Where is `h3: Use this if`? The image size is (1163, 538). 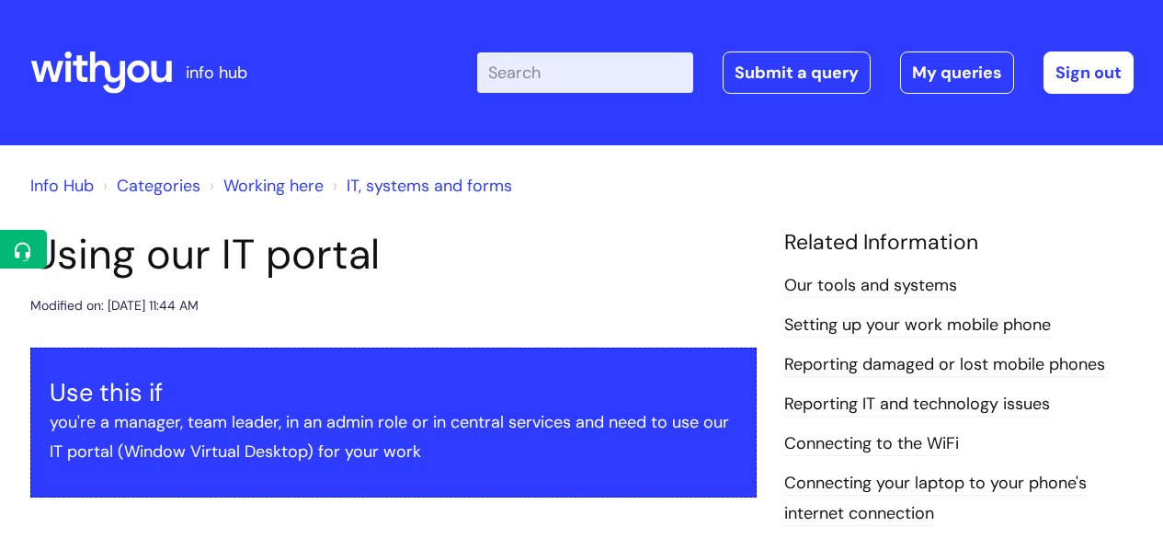 h3: Use this if is located at coordinates (394, 393).